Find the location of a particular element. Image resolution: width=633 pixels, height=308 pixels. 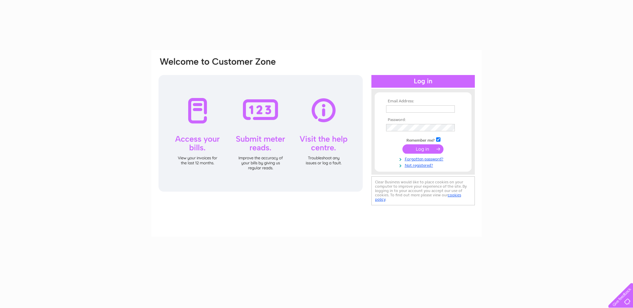

a: cookies policy is located at coordinates (418, 197).